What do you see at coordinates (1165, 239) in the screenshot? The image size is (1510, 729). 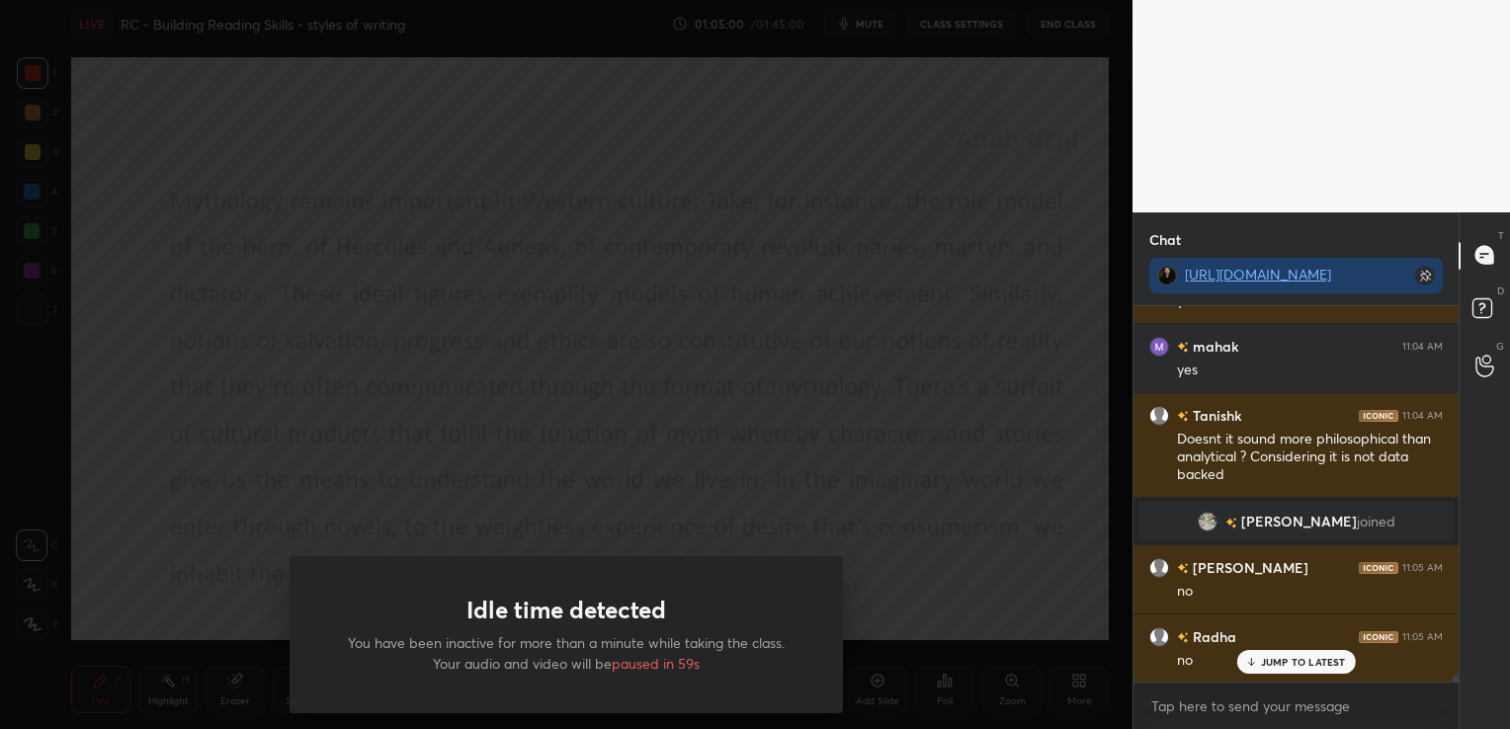 I see `p: Chat` at bounding box center [1165, 239].